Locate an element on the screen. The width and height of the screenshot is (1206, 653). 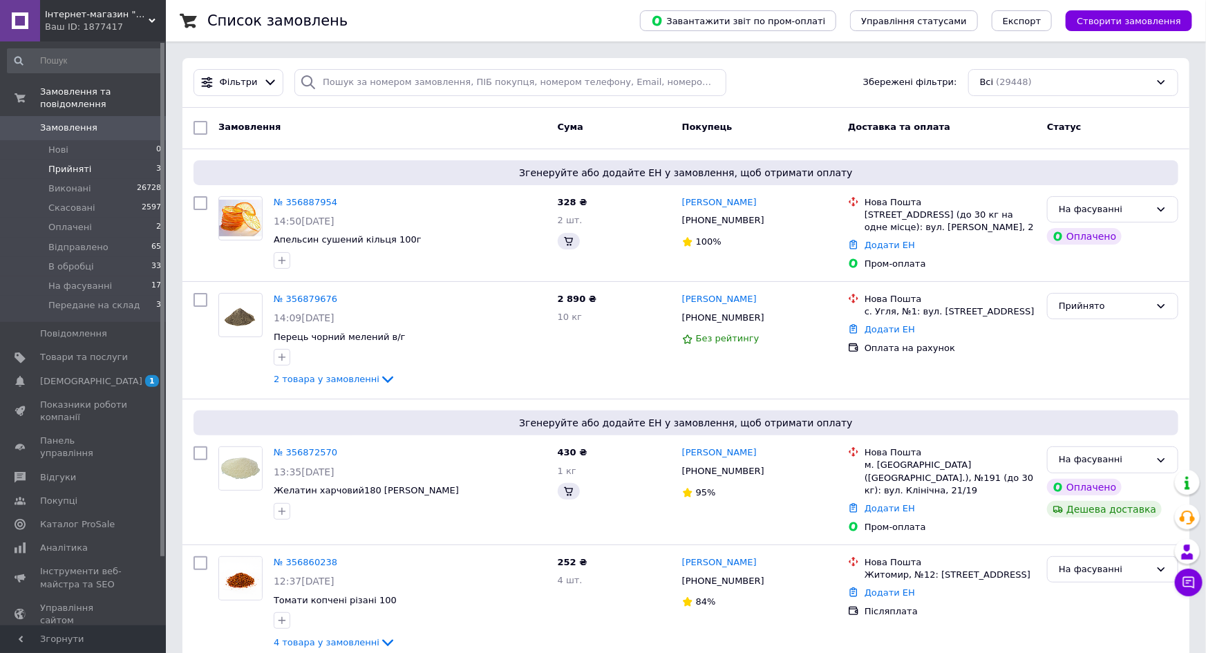
span: Покупці is located at coordinates (59, 501).